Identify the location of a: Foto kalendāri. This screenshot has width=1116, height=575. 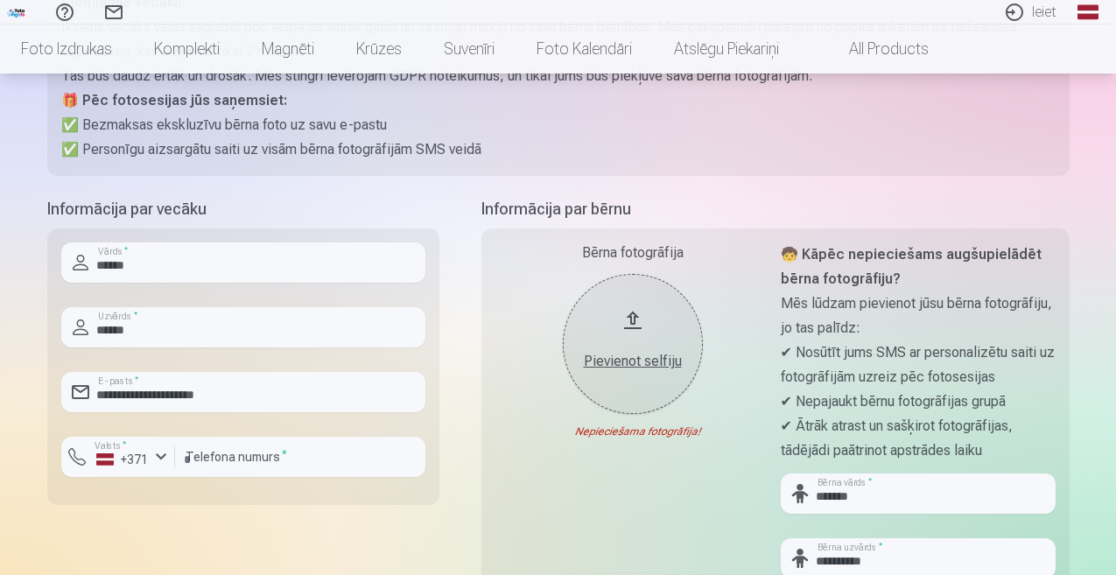
(584, 49).